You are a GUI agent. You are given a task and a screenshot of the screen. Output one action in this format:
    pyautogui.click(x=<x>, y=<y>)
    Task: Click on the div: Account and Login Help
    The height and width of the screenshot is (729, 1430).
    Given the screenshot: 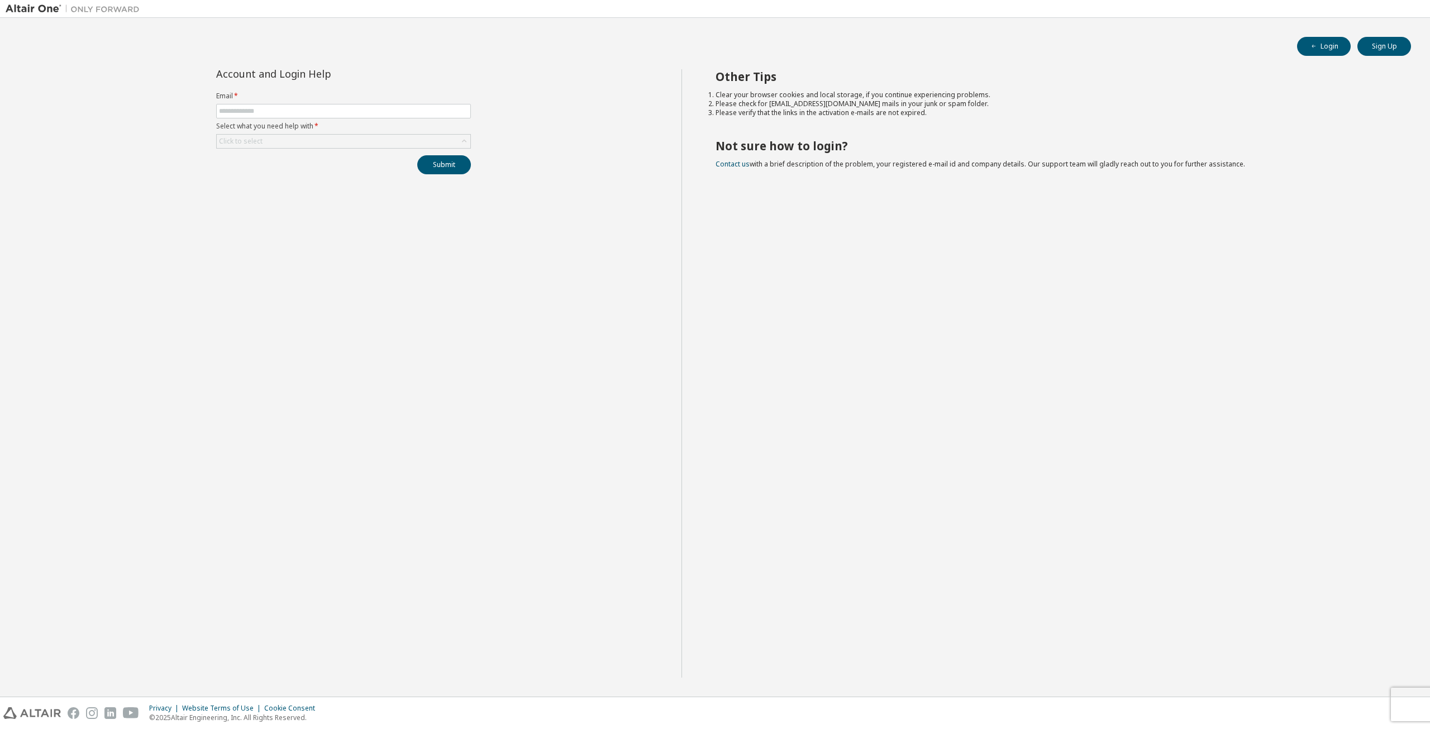 What is the action you would take?
    pyautogui.click(x=318, y=74)
    